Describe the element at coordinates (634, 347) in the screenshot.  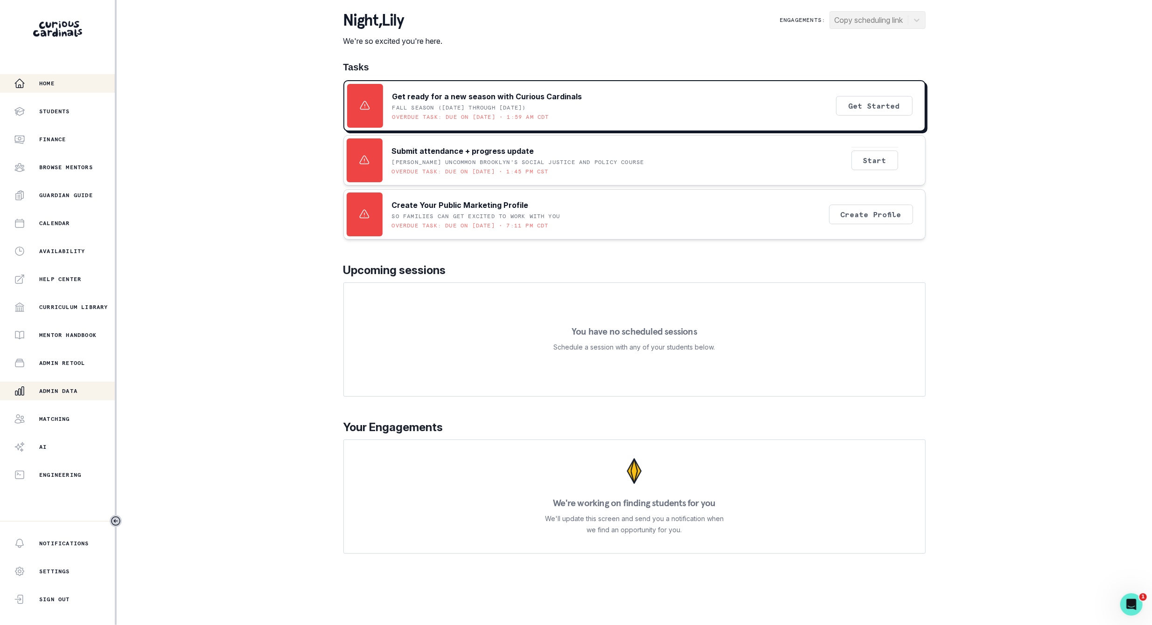
I see `p: Schedule a session with any of your students below.` at that location.